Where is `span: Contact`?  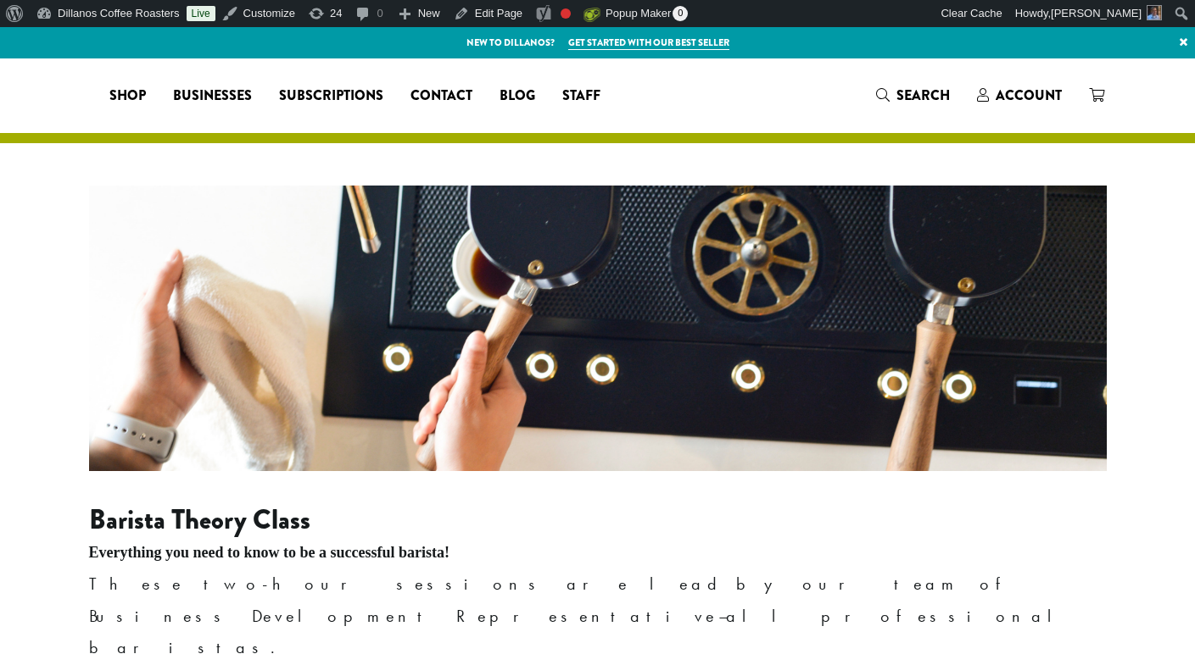 span: Contact is located at coordinates (441, 96).